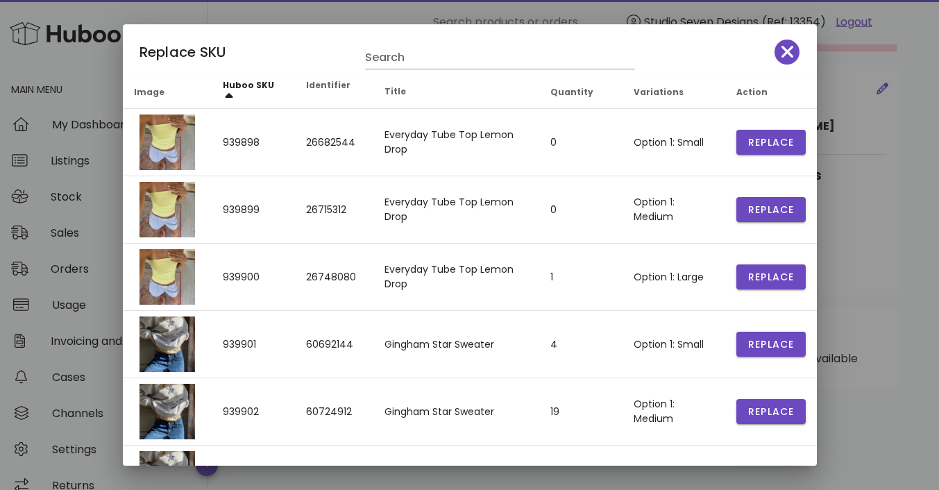  I want to click on td: 60724912, so click(334, 411).